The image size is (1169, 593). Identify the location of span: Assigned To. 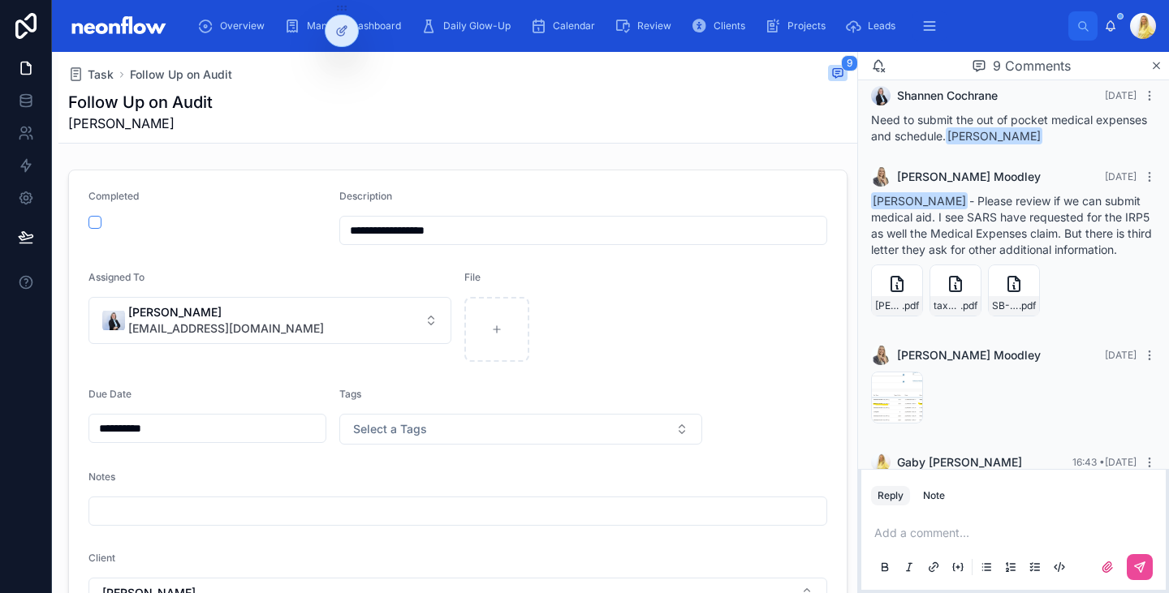
(116, 277).